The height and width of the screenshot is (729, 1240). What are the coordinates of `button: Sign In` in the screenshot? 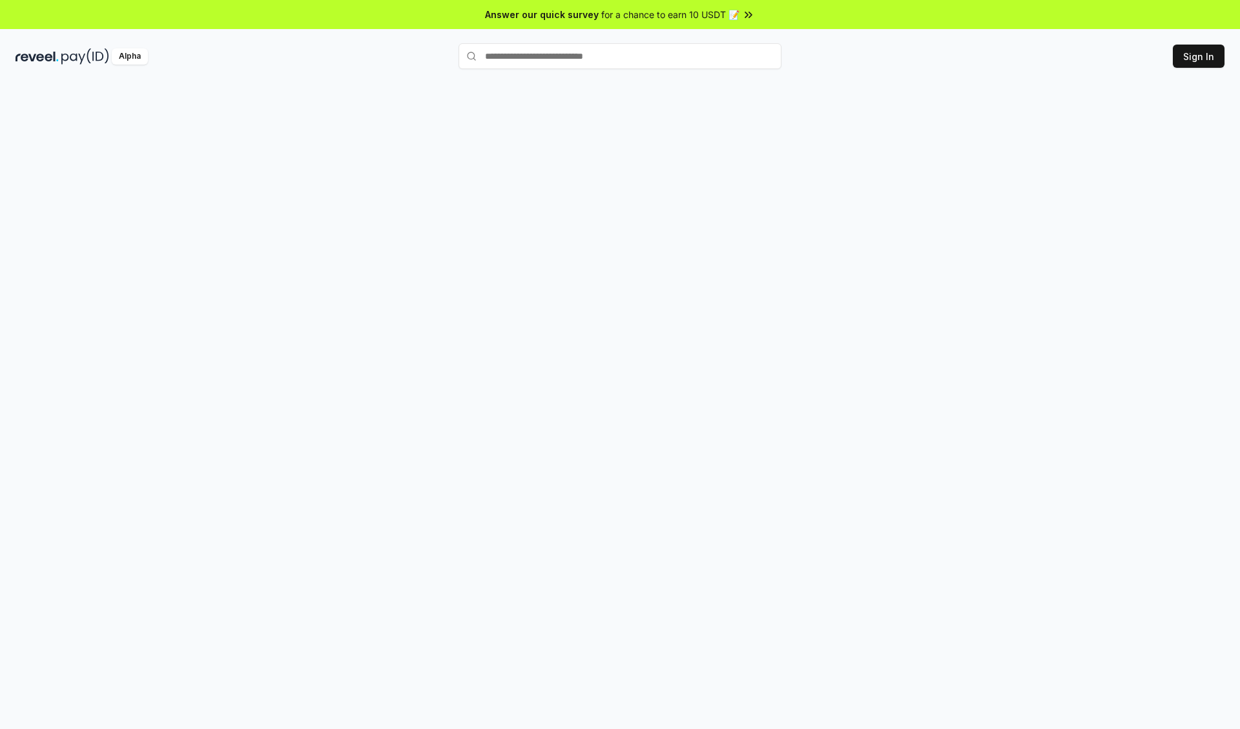 It's located at (1199, 56).